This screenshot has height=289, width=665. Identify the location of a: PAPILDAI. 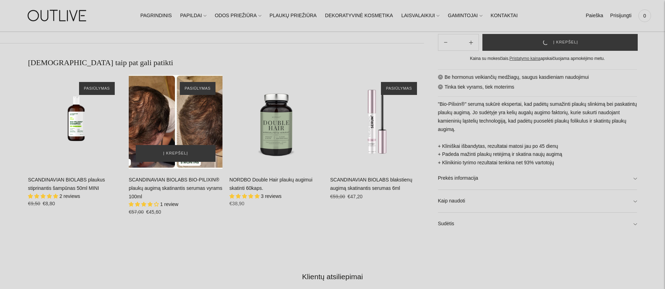
(193, 16).